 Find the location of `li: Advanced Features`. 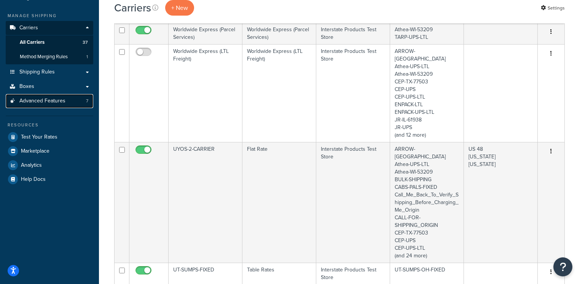

li: Advanced Features is located at coordinates (49, 101).